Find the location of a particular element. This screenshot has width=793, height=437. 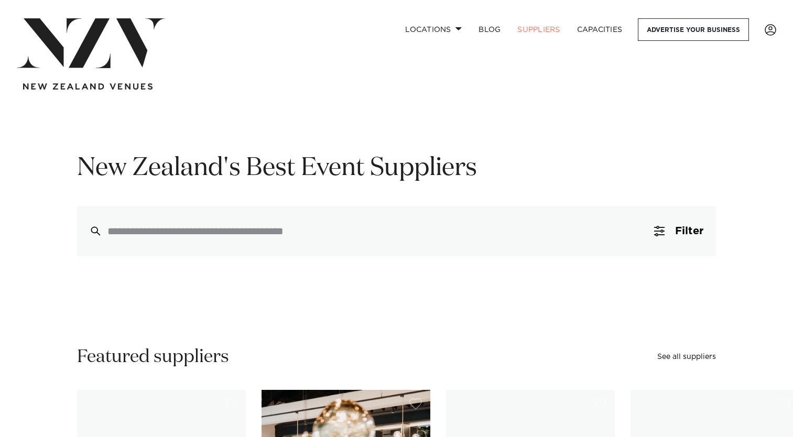

img: new-zealand-venues-text.png is located at coordinates (87, 86).